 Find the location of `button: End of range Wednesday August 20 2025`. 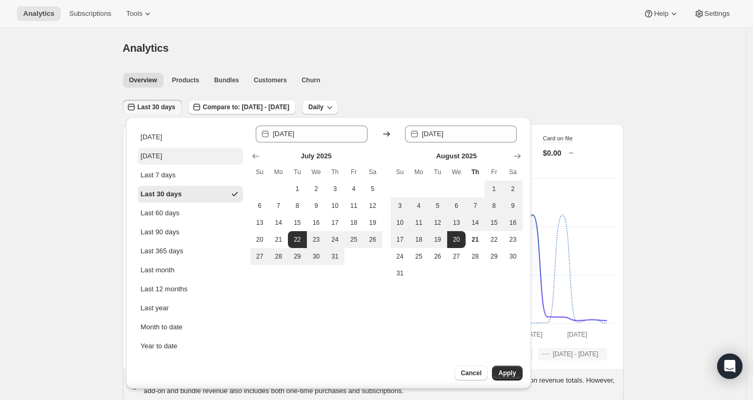

button: End of range Wednesday August 20 2025 is located at coordinates (457, 239).